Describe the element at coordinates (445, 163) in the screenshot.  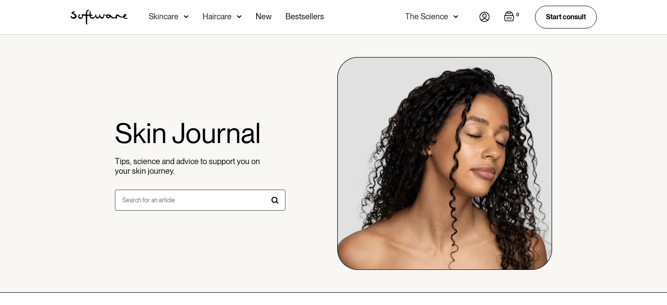
I see `img: Skin Journal` at that location.